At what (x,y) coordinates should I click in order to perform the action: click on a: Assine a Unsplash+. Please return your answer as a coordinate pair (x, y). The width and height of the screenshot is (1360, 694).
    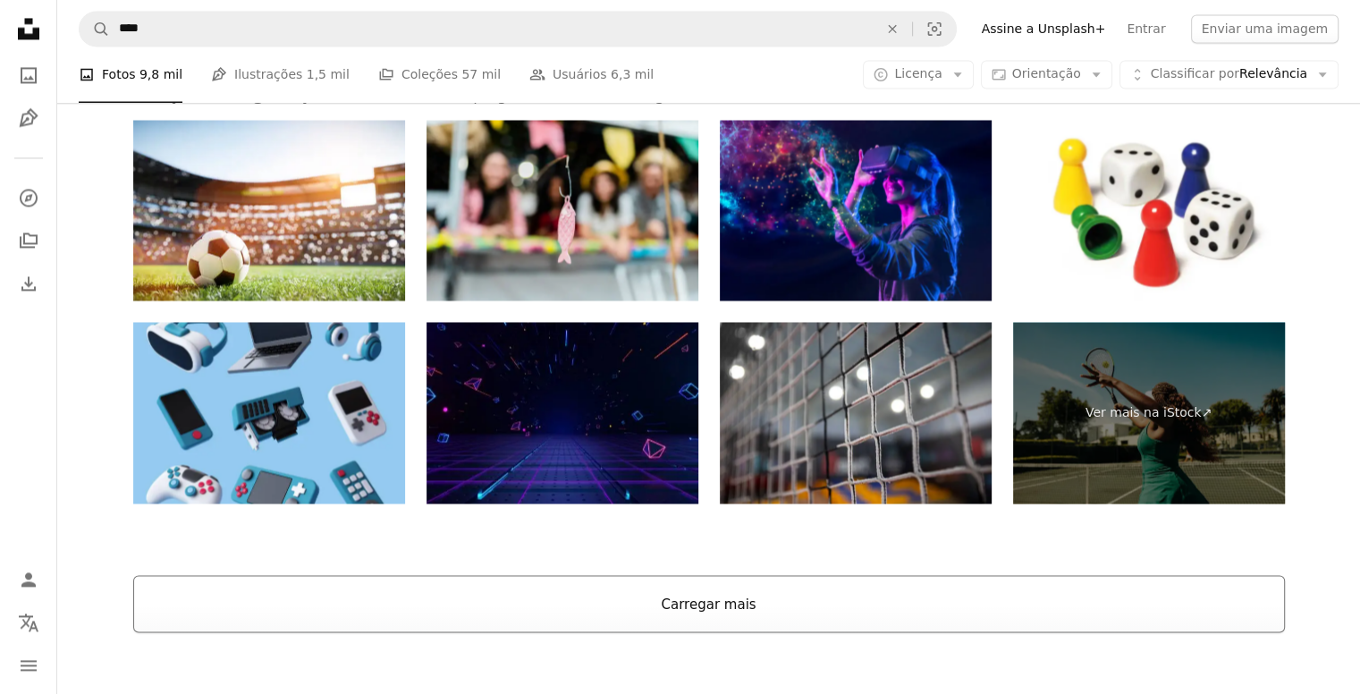
    Looking at the image, I should click on (1043, 29).